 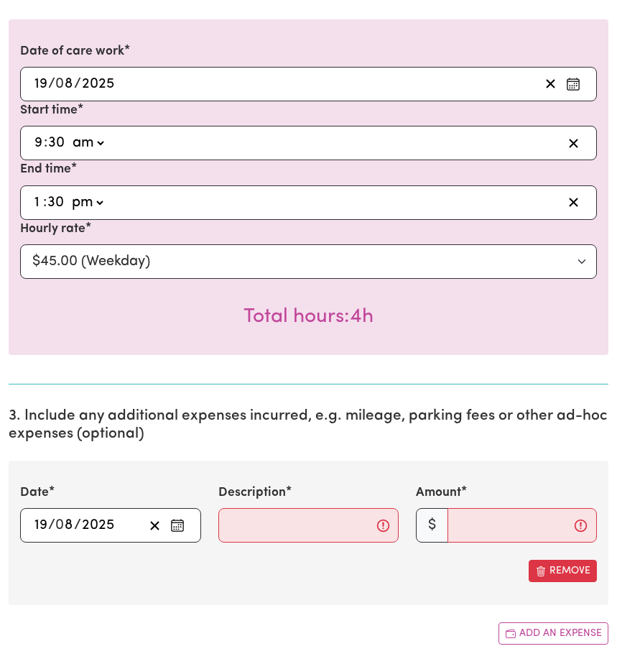 What do you see at coordinates (553, 633) in the screenshot?
I see `button: Add another expense` at bounding box center [553, 633].